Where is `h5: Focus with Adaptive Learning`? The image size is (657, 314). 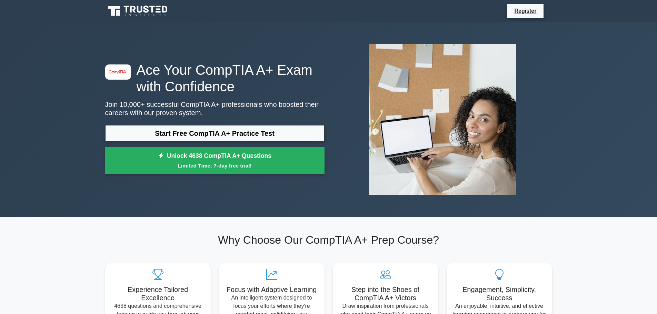 h5: Focus with Adaptive Learning is located at coordinates (272, 290).